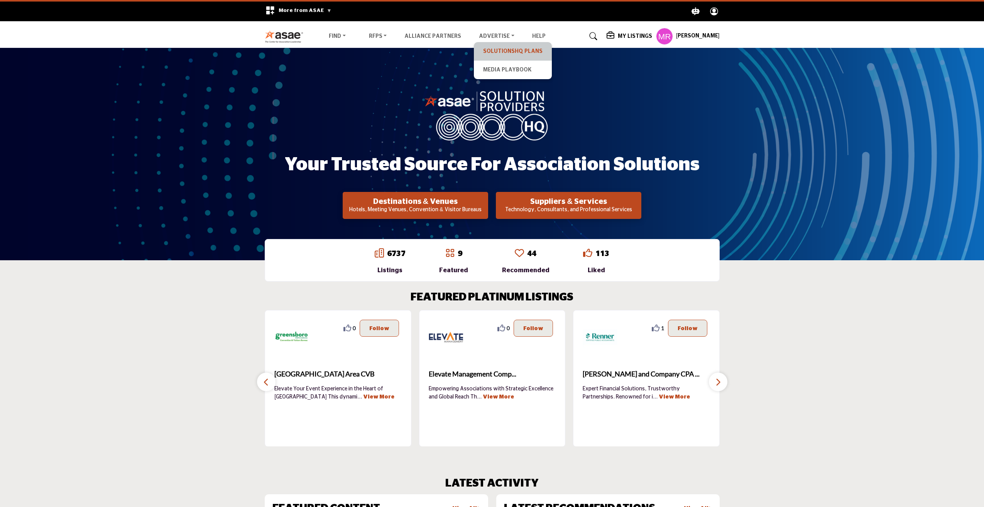 This screenshot has height=507, width=984. What do you see at coordinates (600, 337) in the screenshot?
I see `img: Renner and Company CPA PC` at bounding box center [600, 337].